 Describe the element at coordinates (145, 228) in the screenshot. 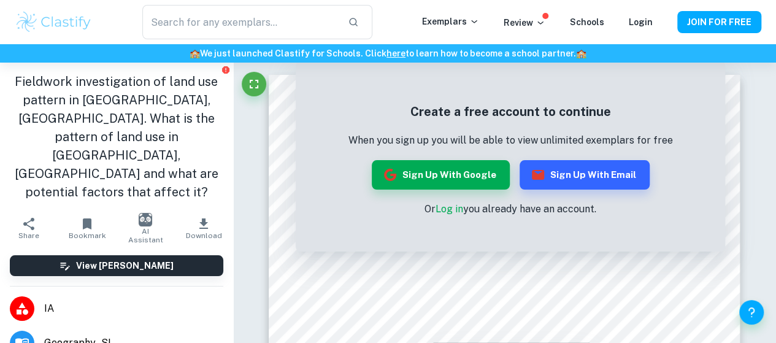

I see `button: AI Assistant` at that location.